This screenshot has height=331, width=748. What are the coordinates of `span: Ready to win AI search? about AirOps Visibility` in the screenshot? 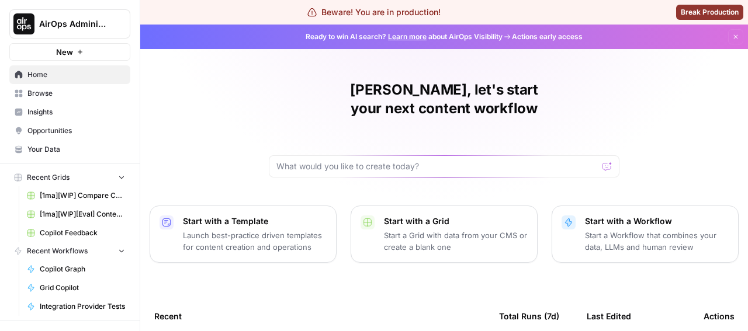 It's located at (404, 37).